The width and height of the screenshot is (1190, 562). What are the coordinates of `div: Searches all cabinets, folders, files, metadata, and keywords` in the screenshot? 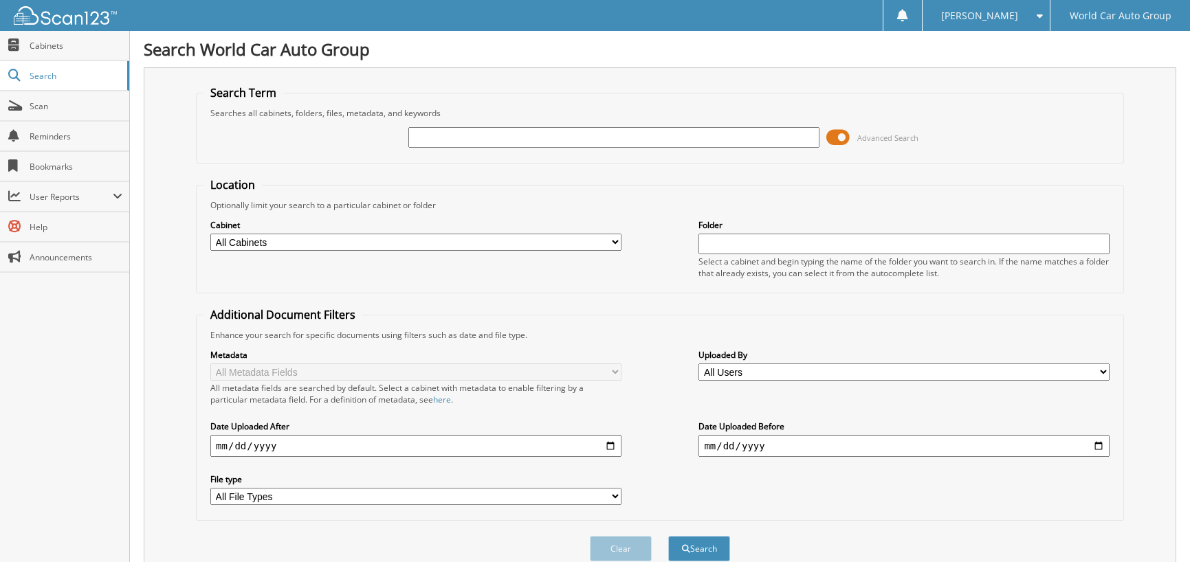 It's located at (660, 113).